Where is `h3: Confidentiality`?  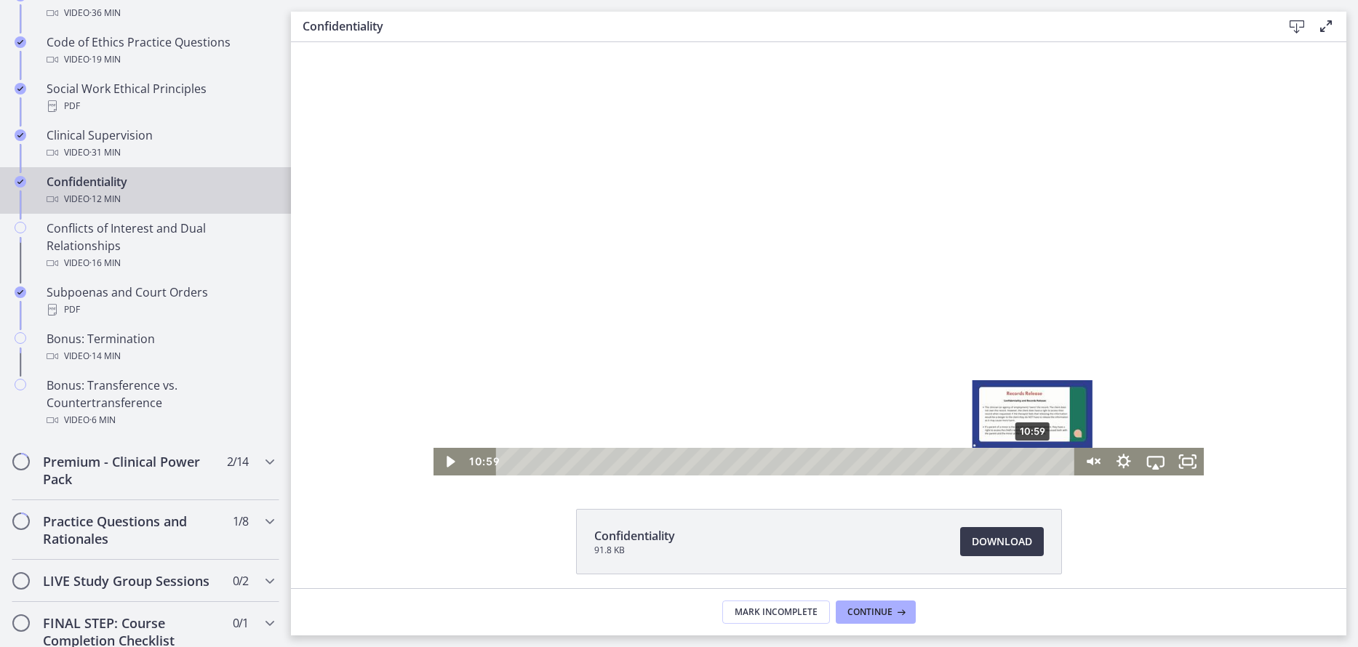
h3: Confidentiality is located at coordinates (780, 26).